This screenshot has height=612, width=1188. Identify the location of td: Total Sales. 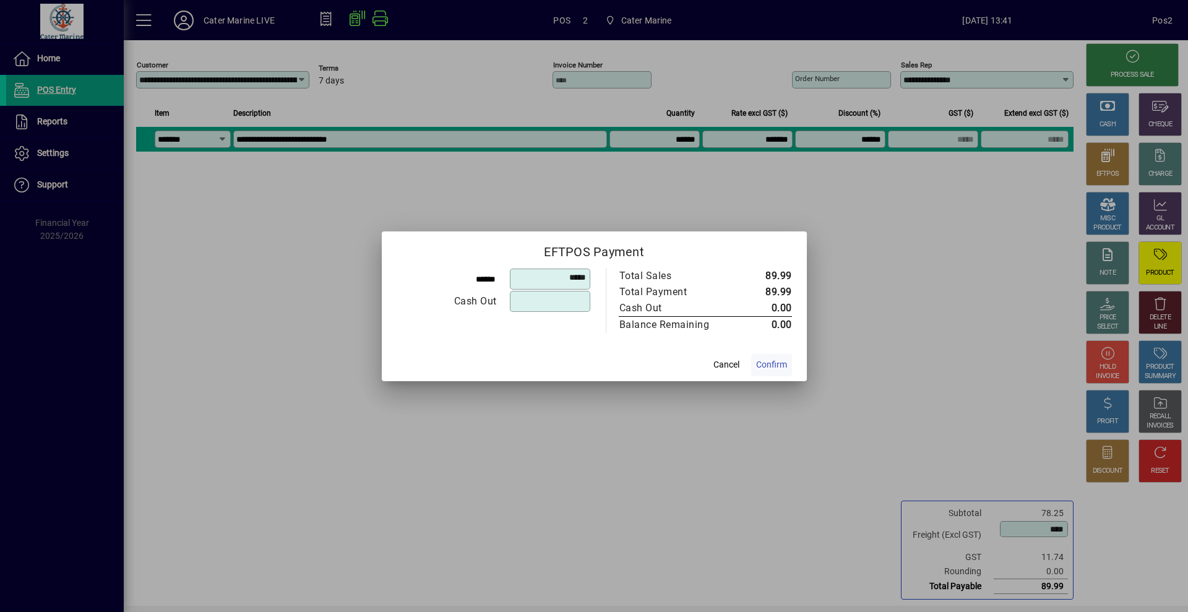
(677, 276).